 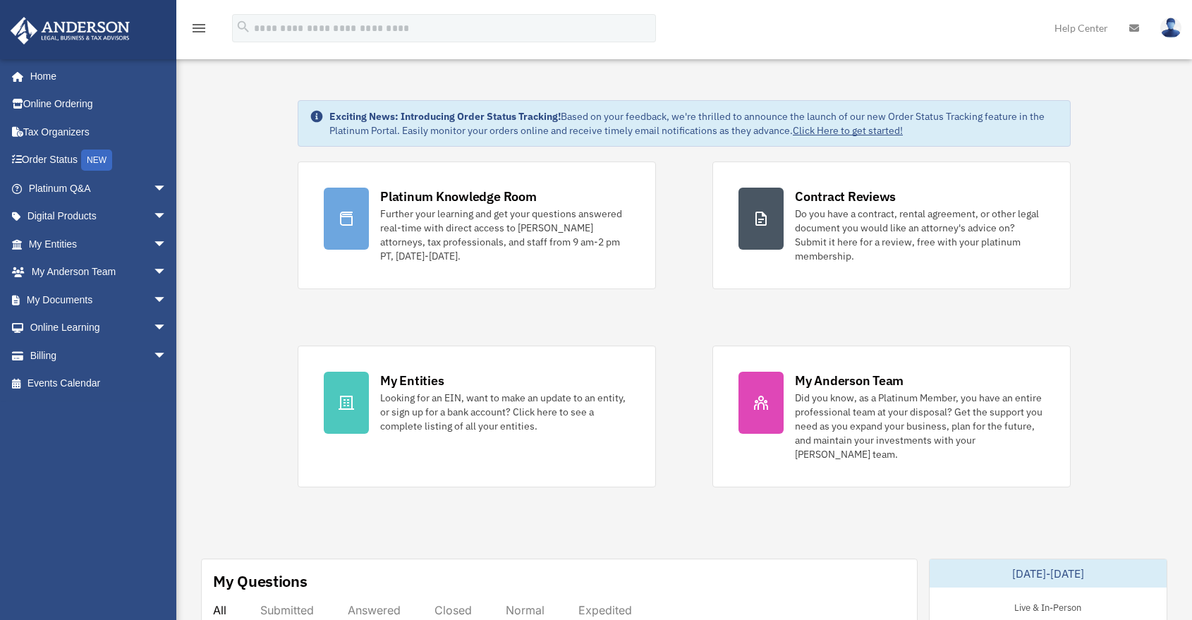 What do you see at coordinates (525, 610) in the screenshot?
I see `div: Normal` at bounding box center [525, 610].